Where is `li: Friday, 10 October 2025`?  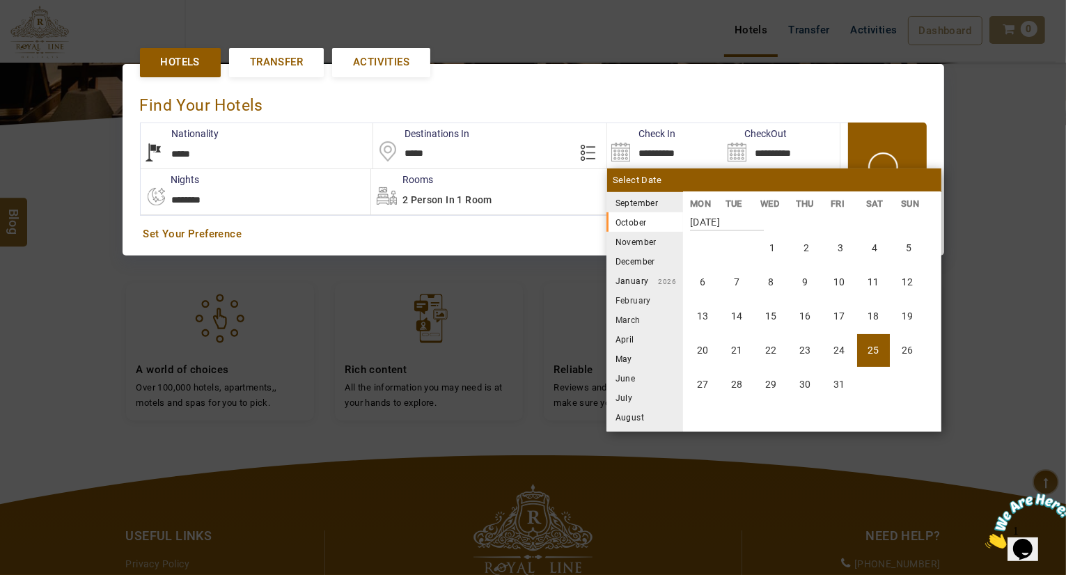 li: Friday, 10 October 2025 is located at coordinates (839, 282).